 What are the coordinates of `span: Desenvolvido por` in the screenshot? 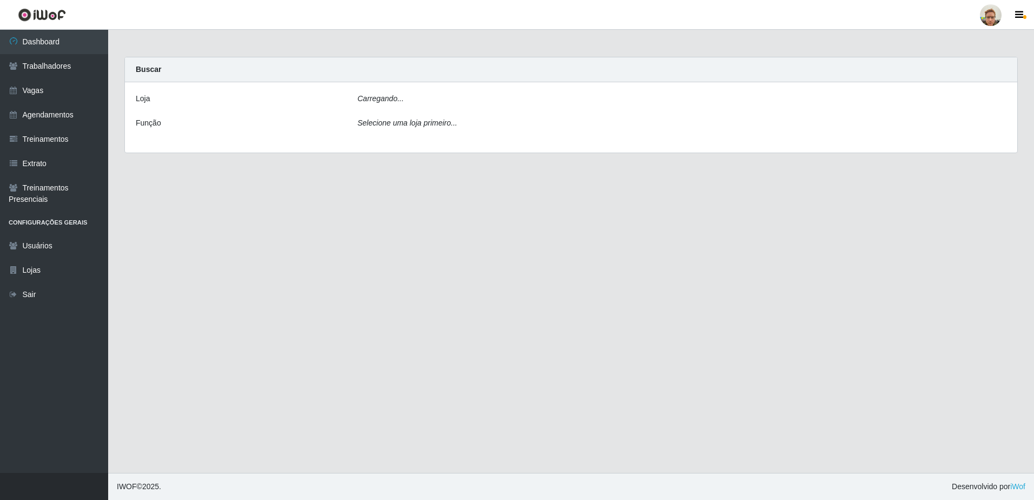 It's located at (989, 486).